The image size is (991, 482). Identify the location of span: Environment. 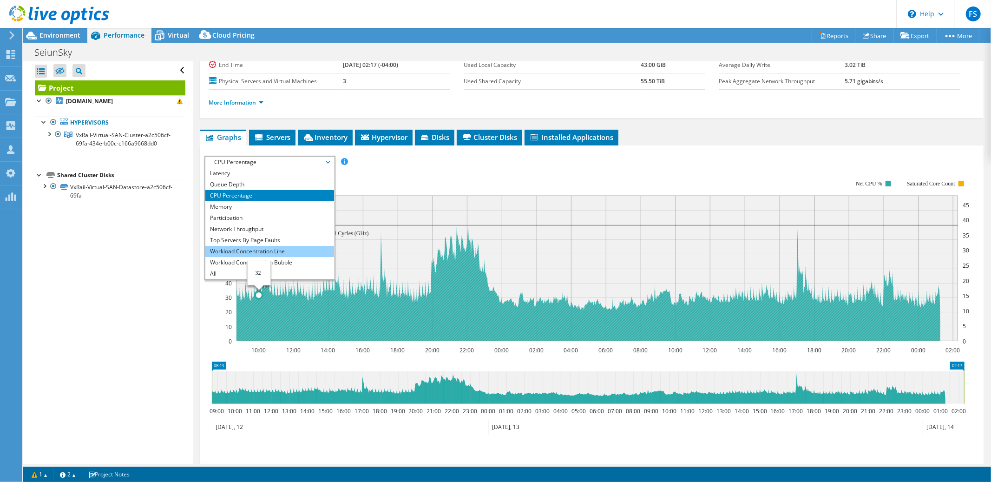
(60, 35).